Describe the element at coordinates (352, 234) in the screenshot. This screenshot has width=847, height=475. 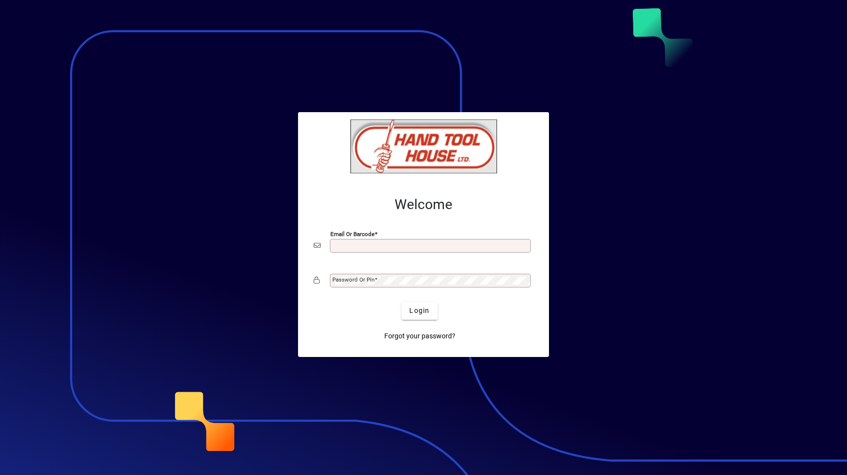
I see `mat-label: Email or Barcode` at that location.